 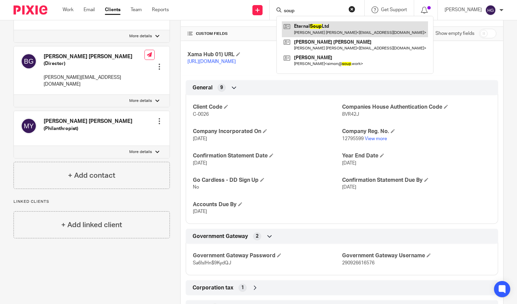 I want to click on a: Reports, so click(x=160, y=10).